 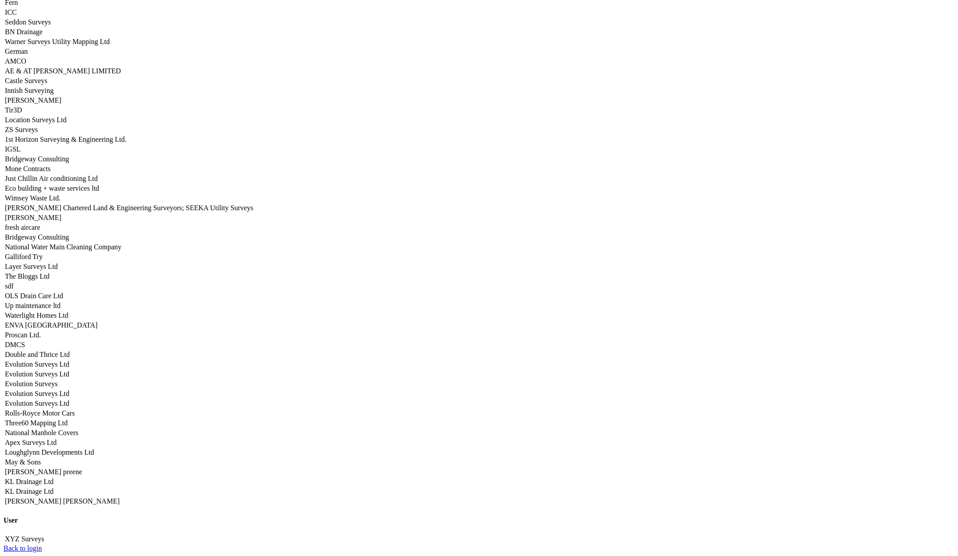 I want to click on a: ZS Surveys, so click(x=21, y=129).